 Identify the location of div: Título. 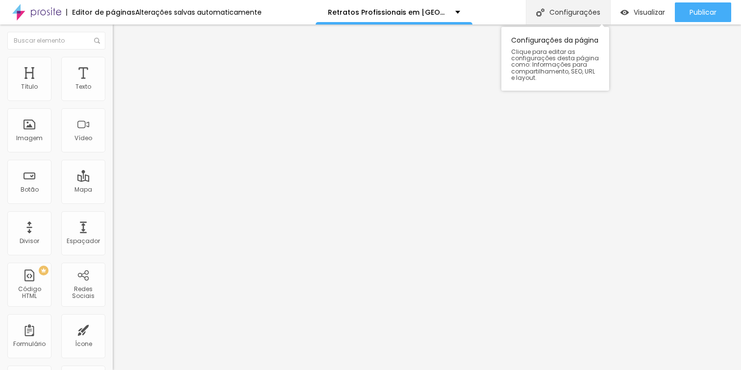
(29, 87).